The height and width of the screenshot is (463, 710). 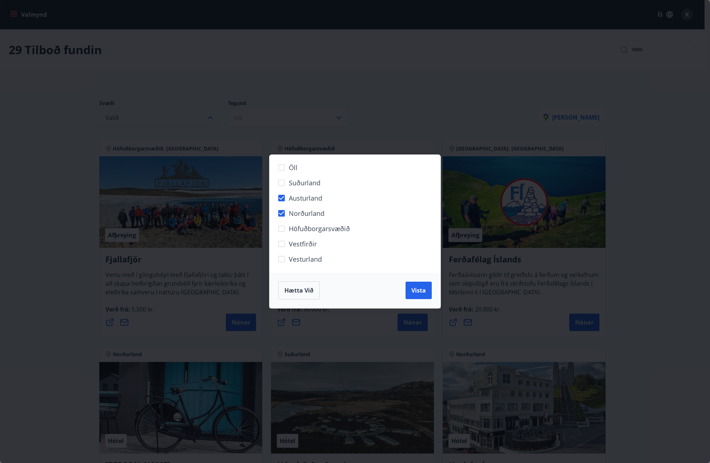 What do you see at coordinates (418, 290) in the screenshot?
I see `span: Vista` at bounding box center [418, 290].